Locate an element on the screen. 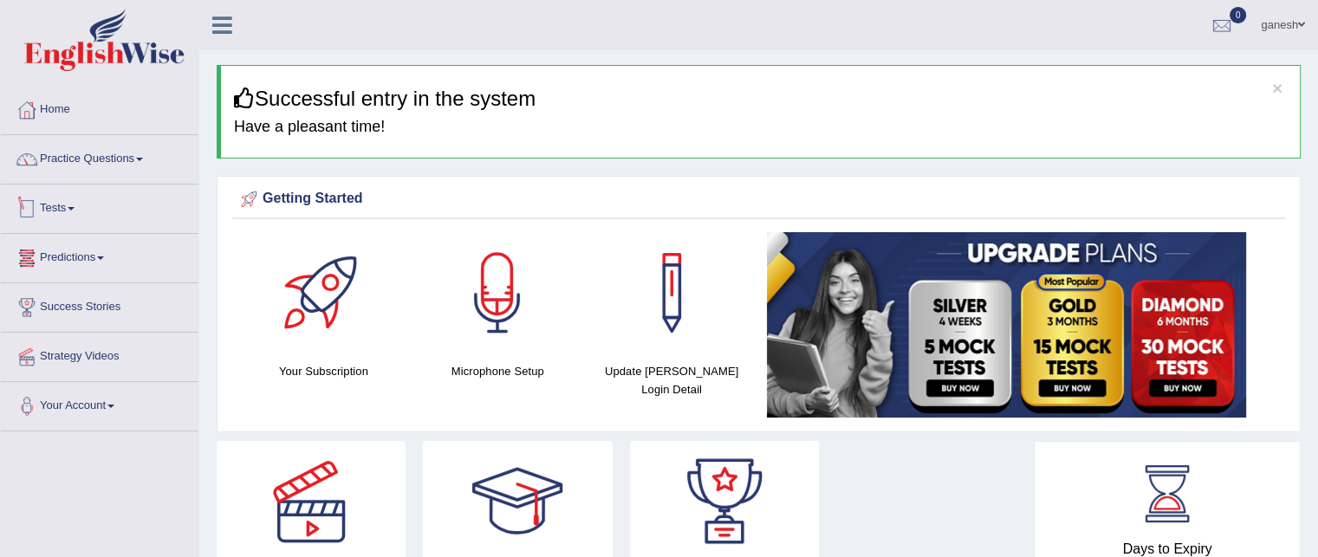 This screenshot has height=557, width=1318. a: Strategy Videos is located at coordinates (100, 354).